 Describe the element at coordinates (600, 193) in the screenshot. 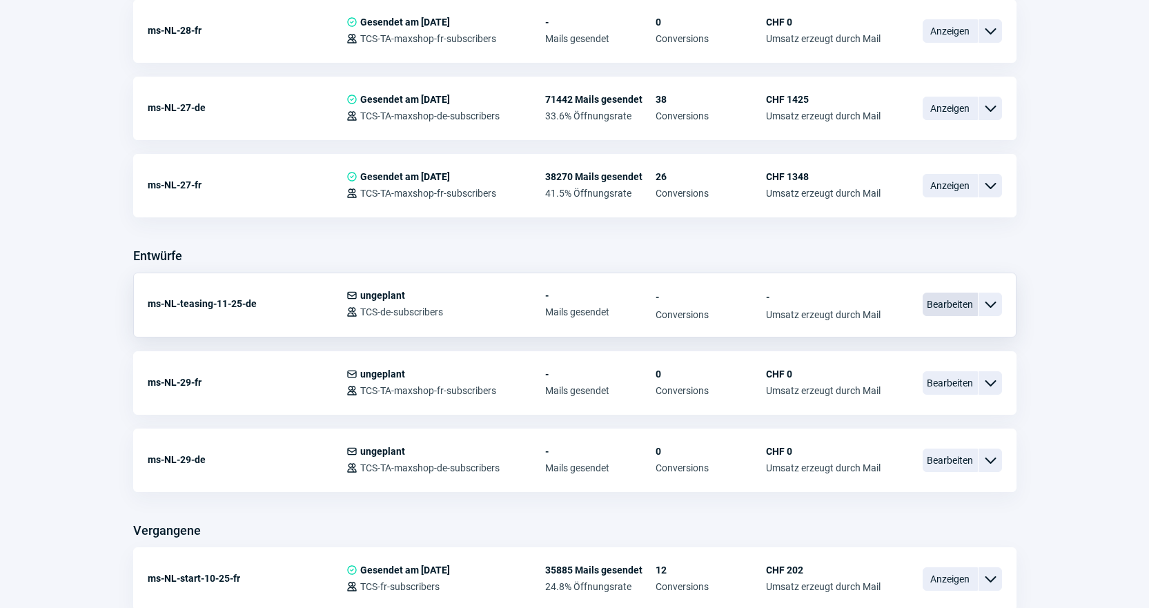

I see `span: 41.5% Öffnungsrate` at that location.